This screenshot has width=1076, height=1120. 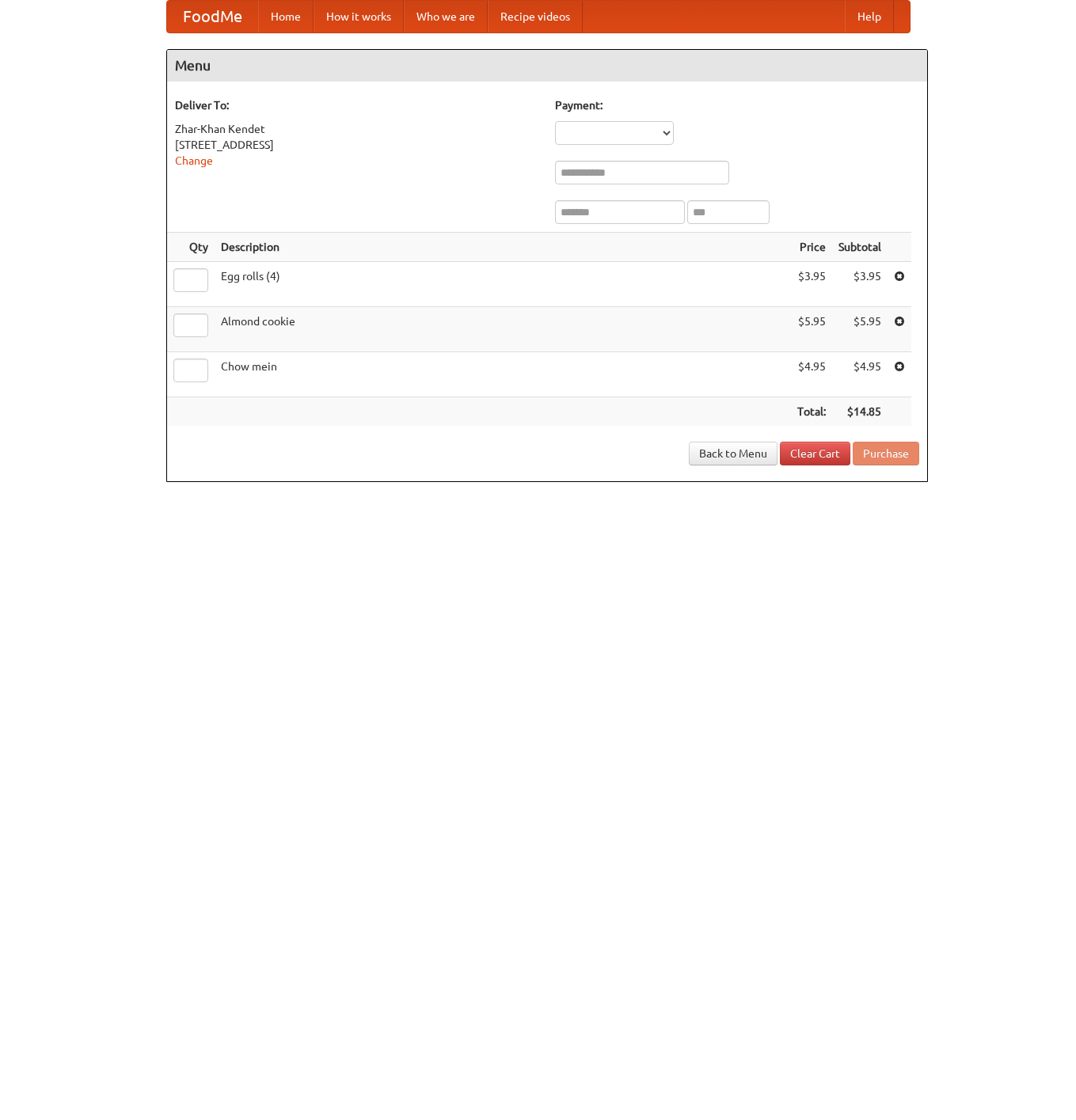 What do you see at coordinates (860, 247) in the screenshot?
I see `th: Subtotal` at bounding box center [860, 247].